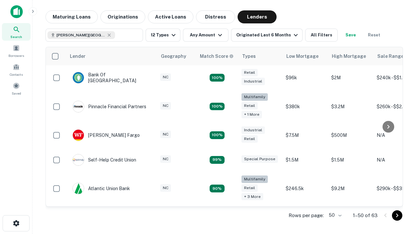  What do you see at coordinates (390, 56) in the screenshot?
I see `div: Sale Range` at bounding box center [390, 56].